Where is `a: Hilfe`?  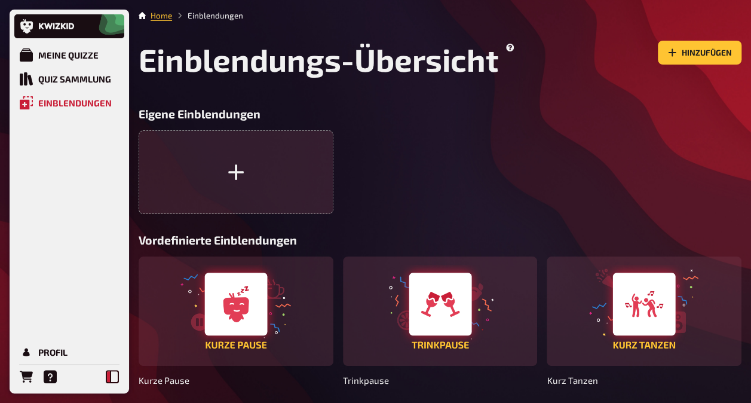 a: Hilfe is located at coordinates (50, 377).